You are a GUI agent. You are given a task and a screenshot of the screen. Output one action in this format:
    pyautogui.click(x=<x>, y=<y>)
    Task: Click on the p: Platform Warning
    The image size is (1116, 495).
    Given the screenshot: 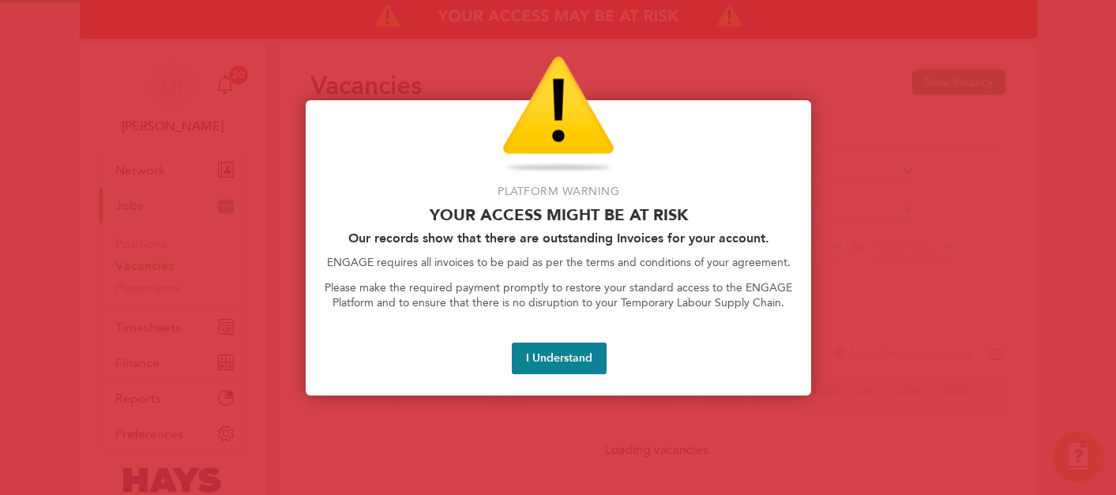 What is the action you would take?
    pyautogui.click(x=558, y=192)
    